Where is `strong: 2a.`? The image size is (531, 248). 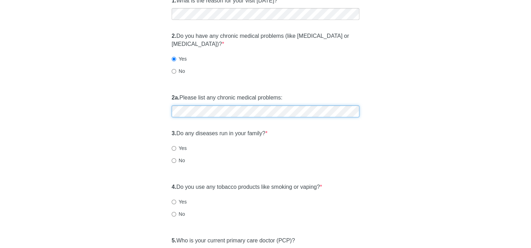 strong: 2a. is located at coordinates (175, 97).